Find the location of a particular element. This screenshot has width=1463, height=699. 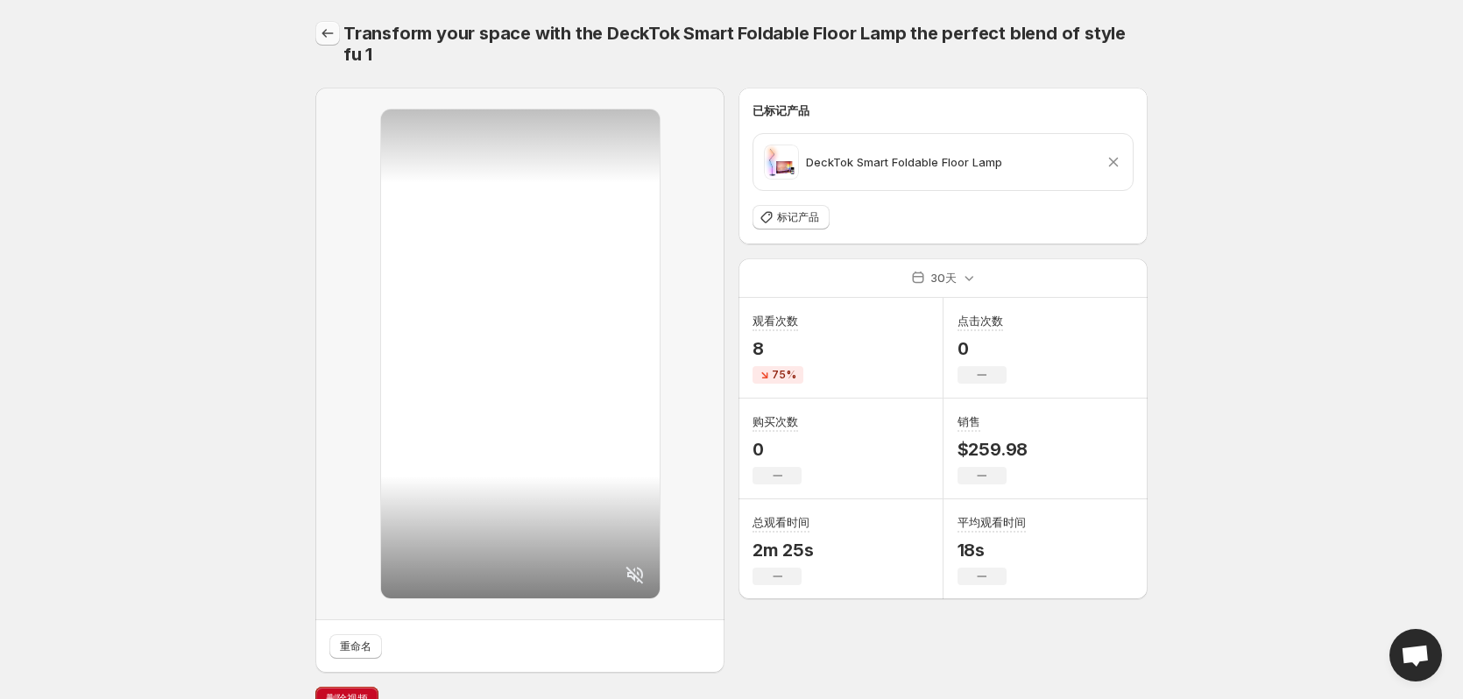

span: 75% is located at coordinates (784, 375).